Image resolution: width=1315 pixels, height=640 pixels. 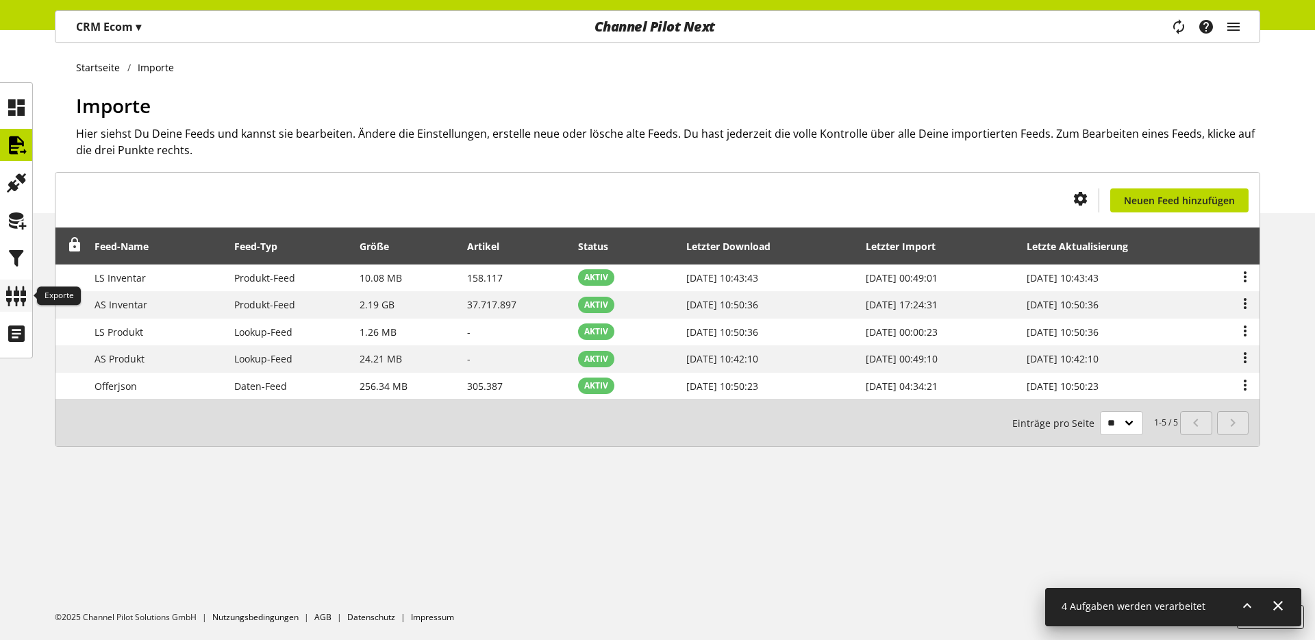 What do you see at coordinates (128, 246) in the screenshot?
I see `div: Feed-Name` at bounding box center [128, 246].